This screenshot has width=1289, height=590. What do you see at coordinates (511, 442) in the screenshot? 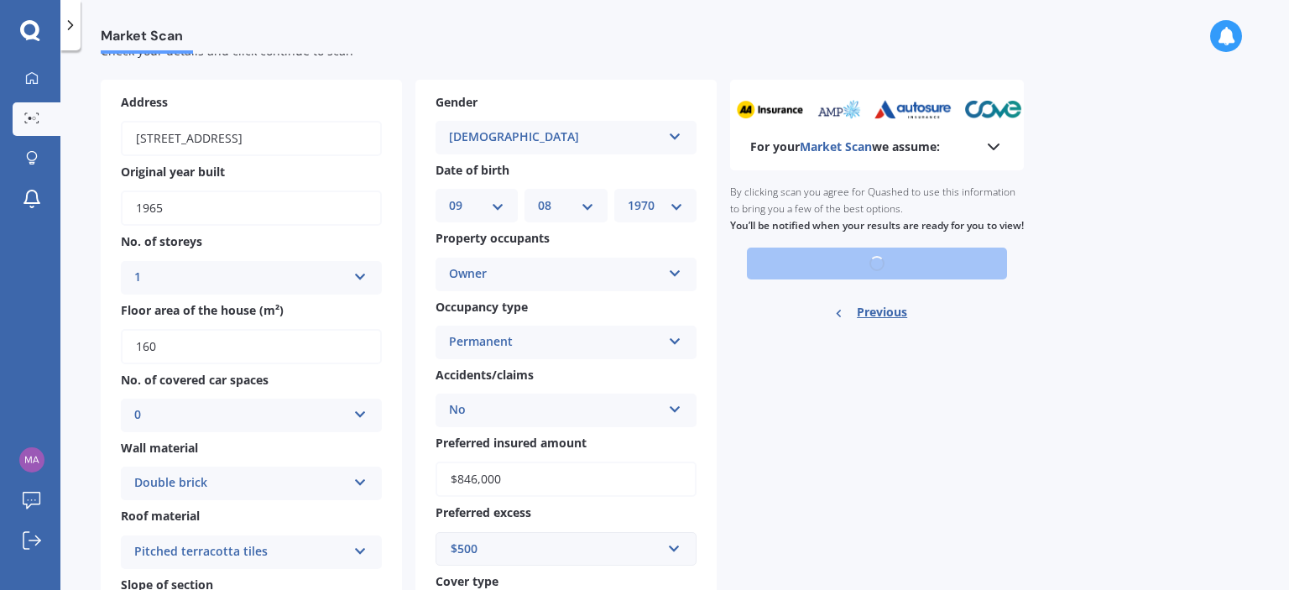
I see `span: Preferred insured amount` at bounding box center [511, 442].